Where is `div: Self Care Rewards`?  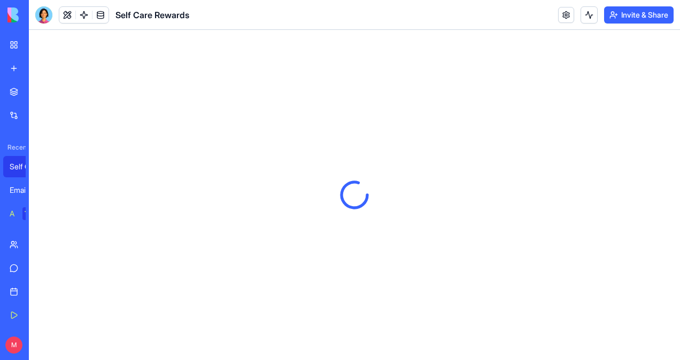 div: Self Care Rewards is located at coordinates (25, 167).